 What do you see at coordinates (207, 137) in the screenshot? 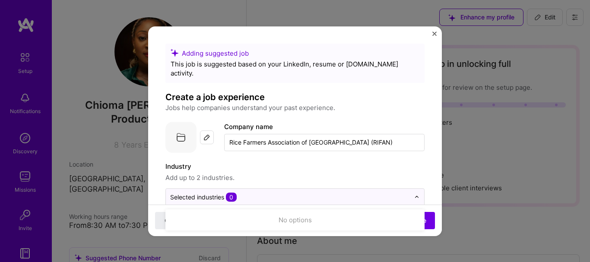
I see `img: Edit` at bounding box center [207, 137].